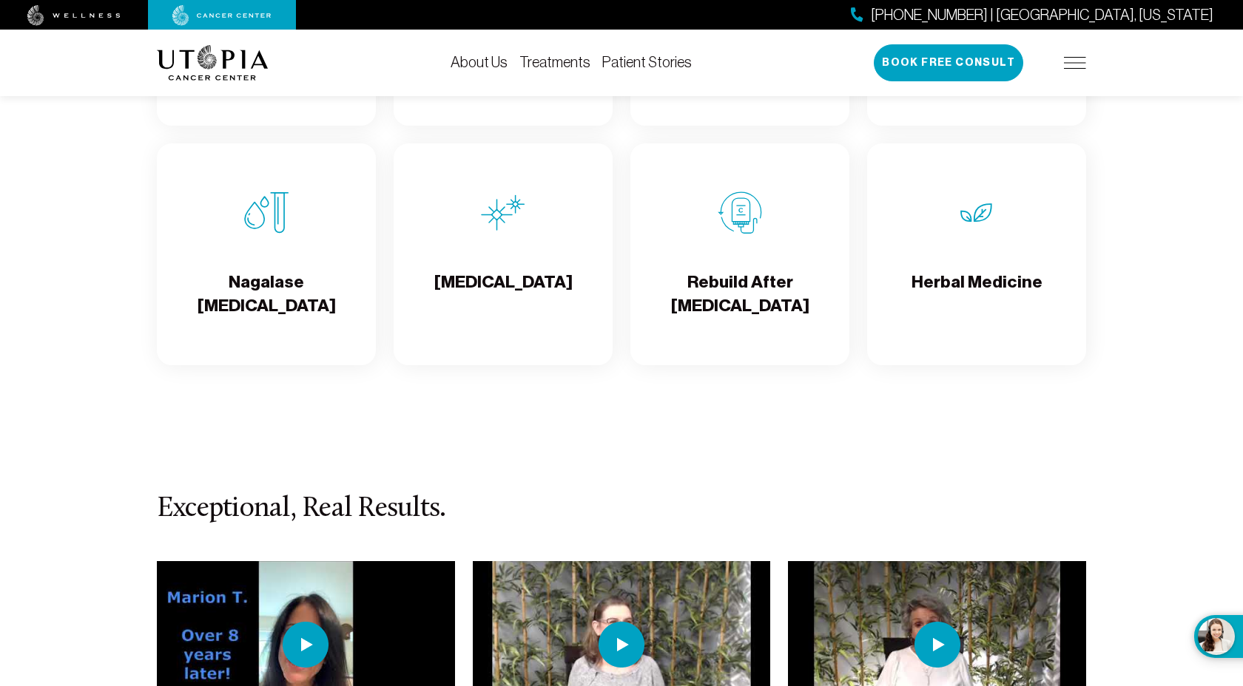  I want to click on h3: Exceptional, Real Results., so click(621, 510).